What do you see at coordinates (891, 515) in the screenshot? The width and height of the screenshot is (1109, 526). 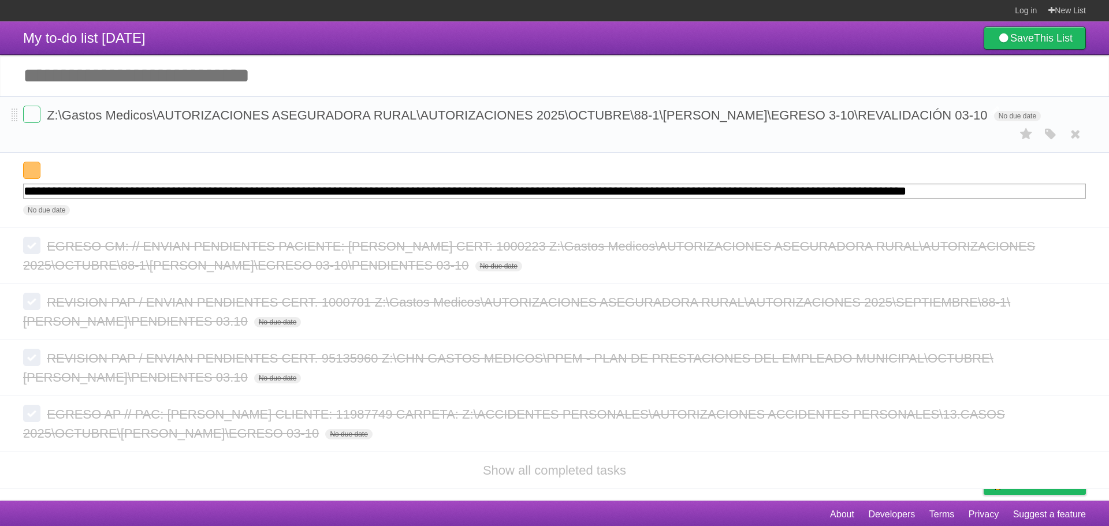 I see `a: Developers` at bounding box center [891, 515].